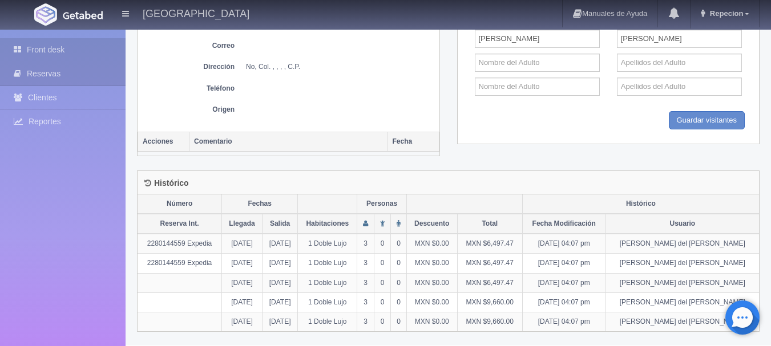  What do you see at coordinates (564, 224) in the screenshot?
I see `th: Fecha Modificación` at bounding box center [564, 224].